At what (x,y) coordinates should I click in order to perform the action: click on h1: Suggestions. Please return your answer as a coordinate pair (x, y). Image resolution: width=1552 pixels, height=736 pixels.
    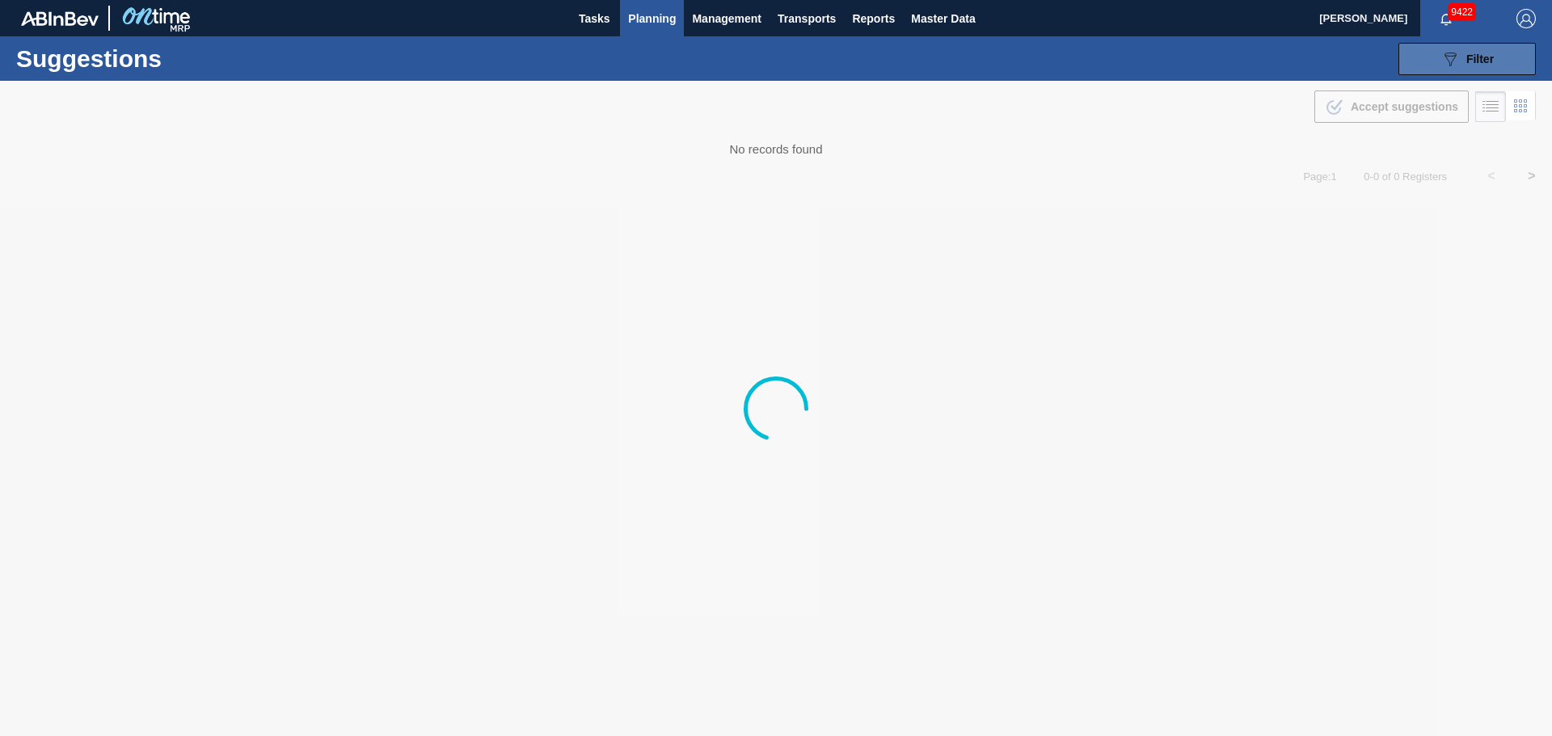
    Looking at the image, I should click on (159, 58).